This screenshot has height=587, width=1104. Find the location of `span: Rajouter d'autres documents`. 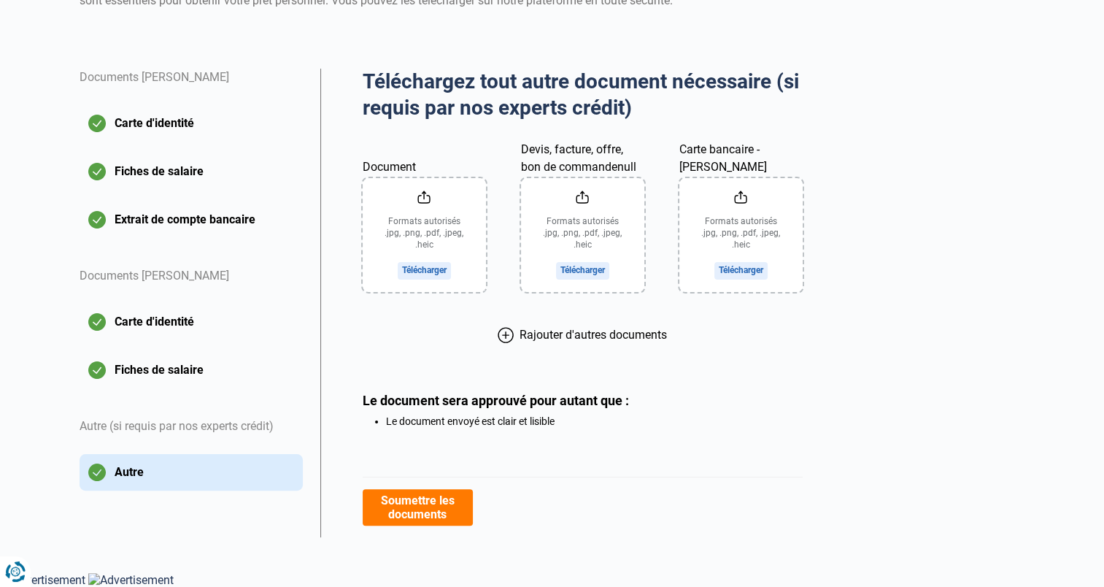

span: Rajouter d'autres documents is located at coordinates (593, 334).